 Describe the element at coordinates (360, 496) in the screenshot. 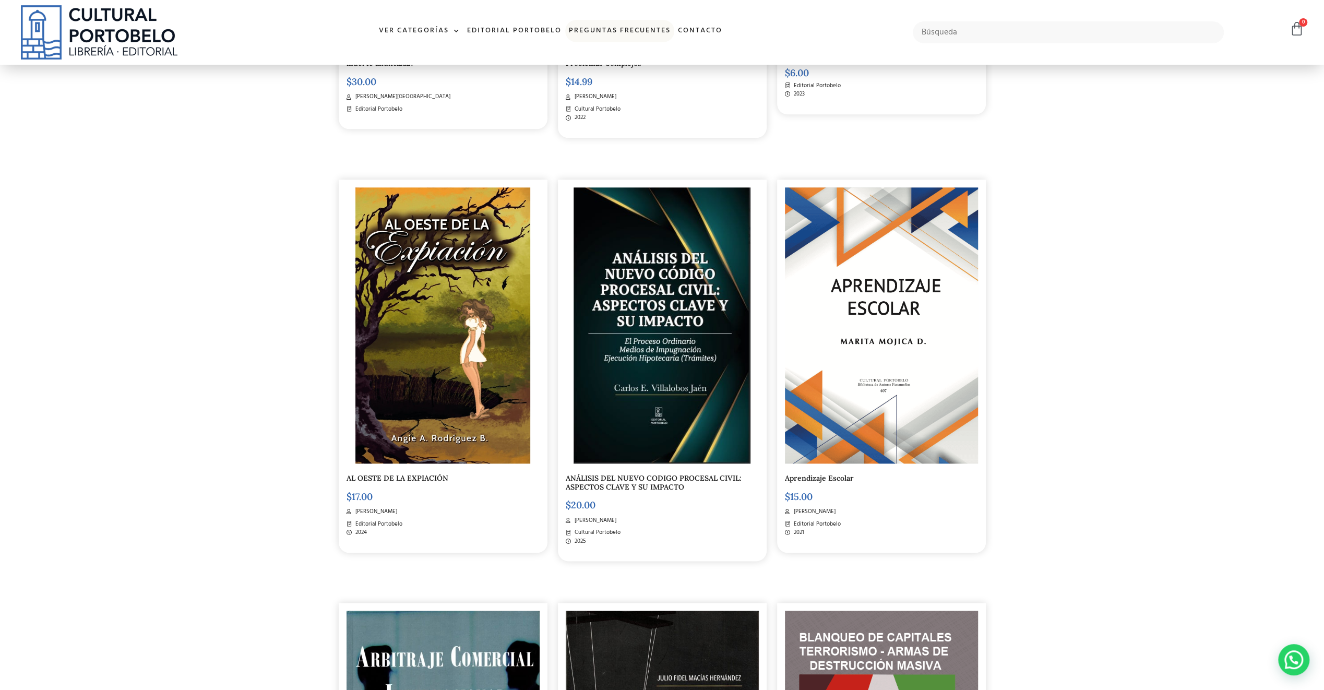

I see `bdi: 17.00` at that location.